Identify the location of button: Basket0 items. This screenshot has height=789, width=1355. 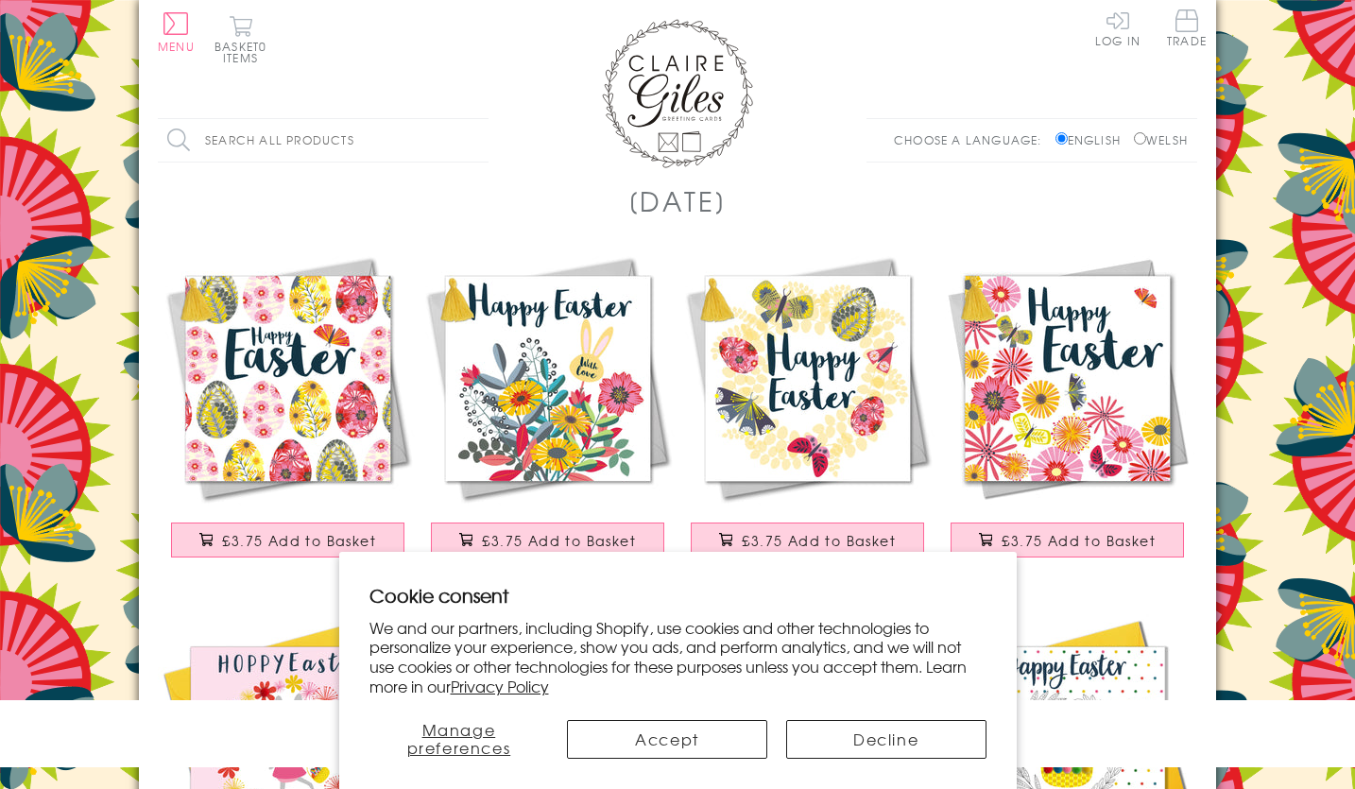
(240, 39).